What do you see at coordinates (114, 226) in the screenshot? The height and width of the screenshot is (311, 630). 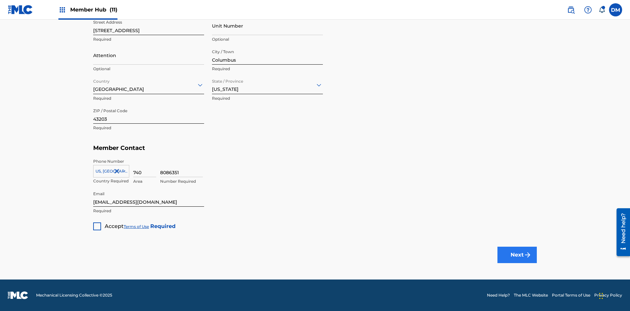 I see `span: Accept` at bounding box center [114, 226].